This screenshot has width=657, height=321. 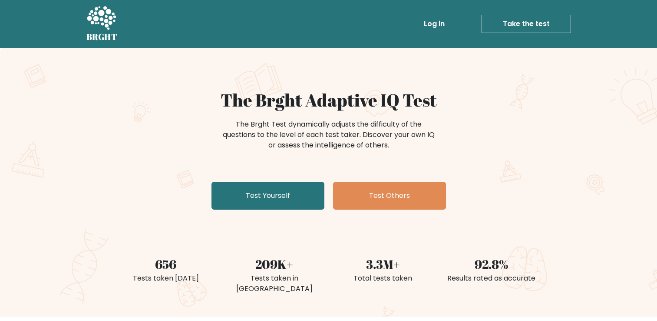 I want to click on div: Results rated as accurate, so click(x=492, y=278).